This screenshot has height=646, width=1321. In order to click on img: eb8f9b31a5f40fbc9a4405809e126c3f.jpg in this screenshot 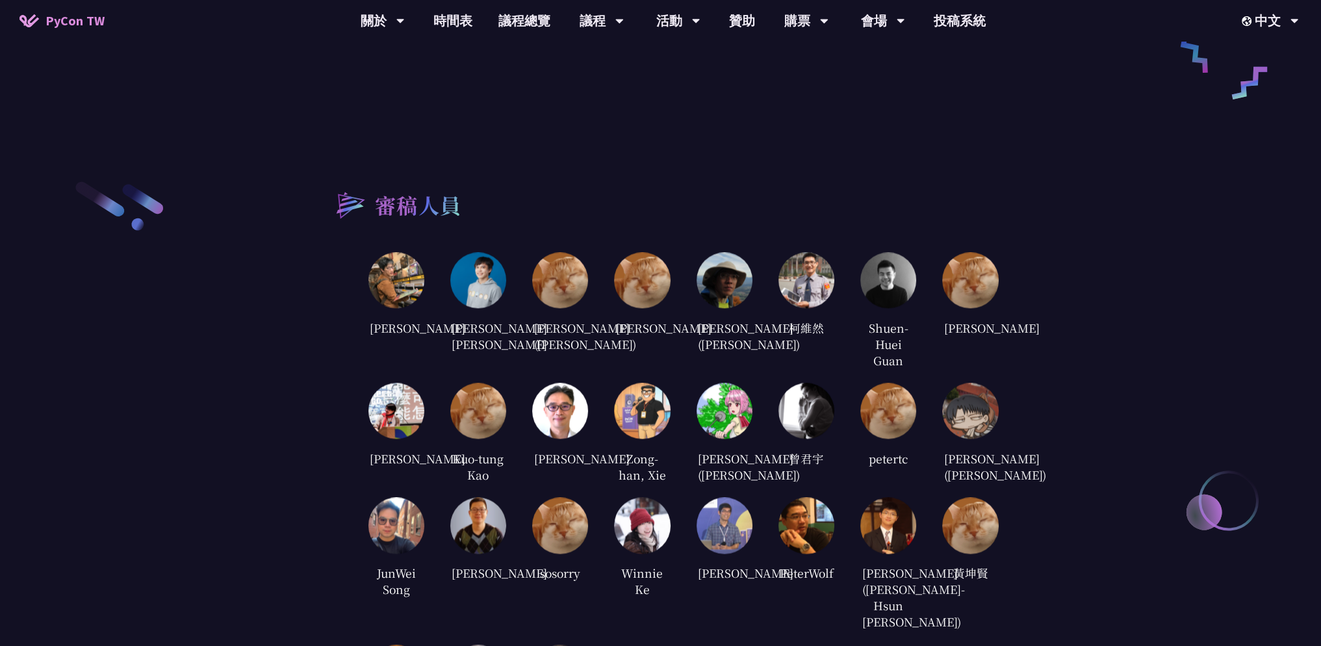, I will do `click(478, 280)`.